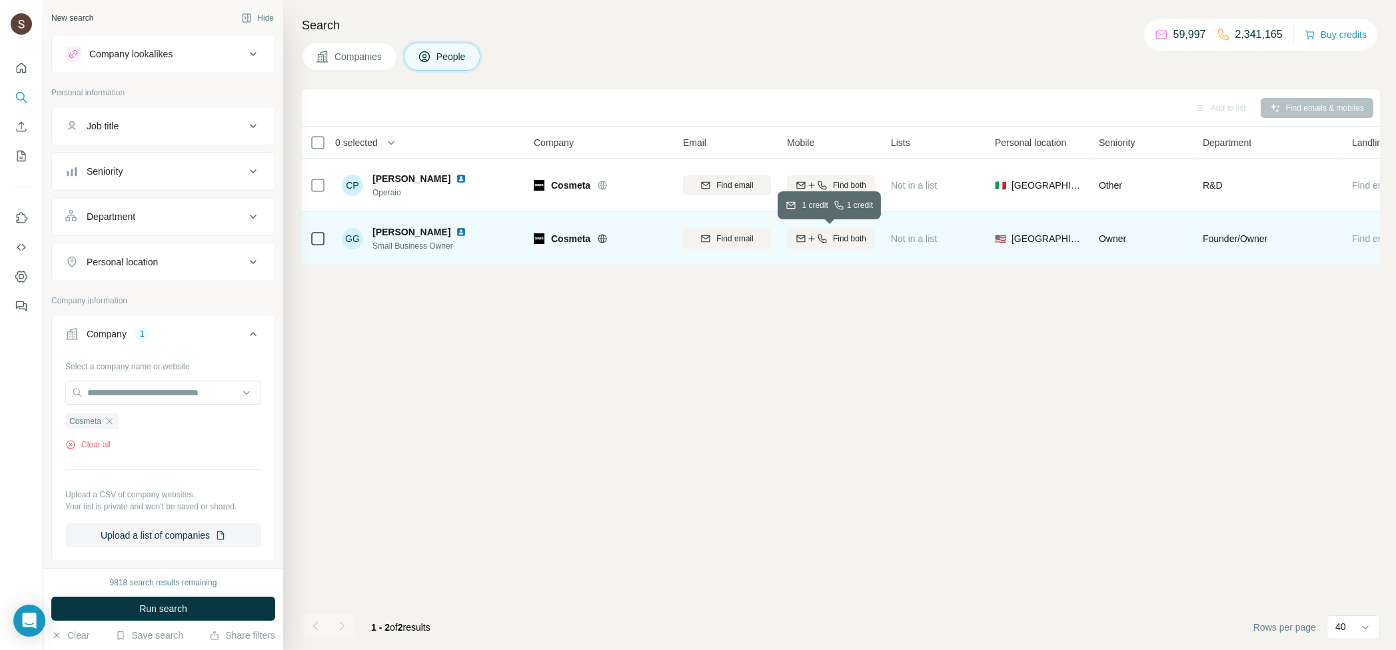  Describe the element at coordinates (163, 495) in the screenshot. I see `p: Upload a CSV of company websites.` at that location.